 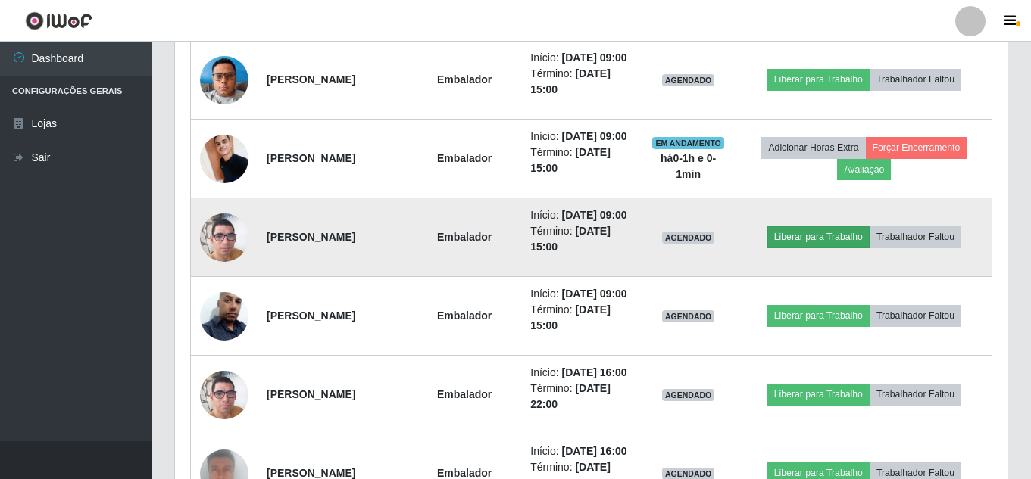 I want to click on span: EM ANDAMENTO, so click(x=688, y=143).